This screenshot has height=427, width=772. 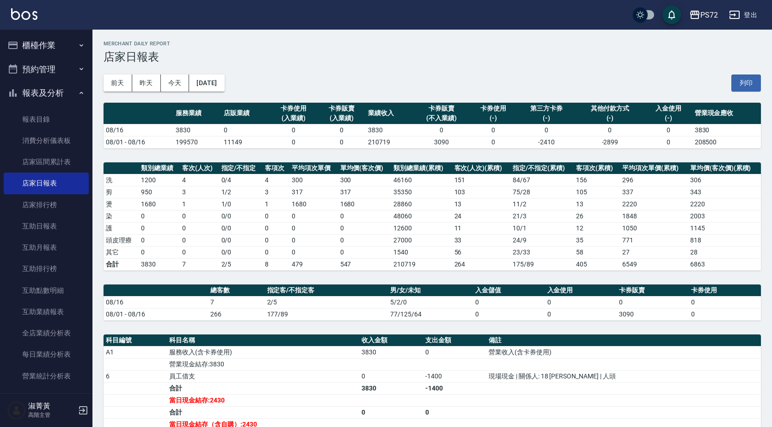 What do you see at coordinates (121, 180) in the screenshot?
I see `td: 洗` at bounding box center [121, 180].